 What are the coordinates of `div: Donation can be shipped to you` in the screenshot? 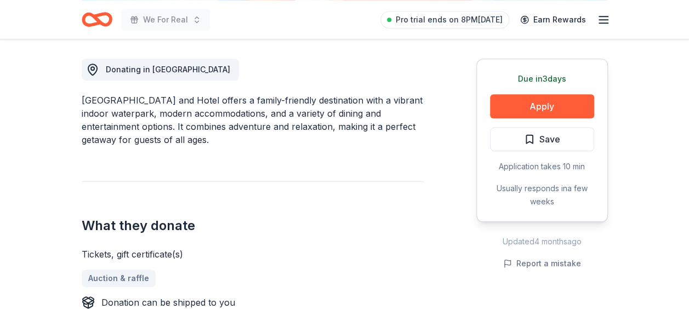 It's located at (168, 303).